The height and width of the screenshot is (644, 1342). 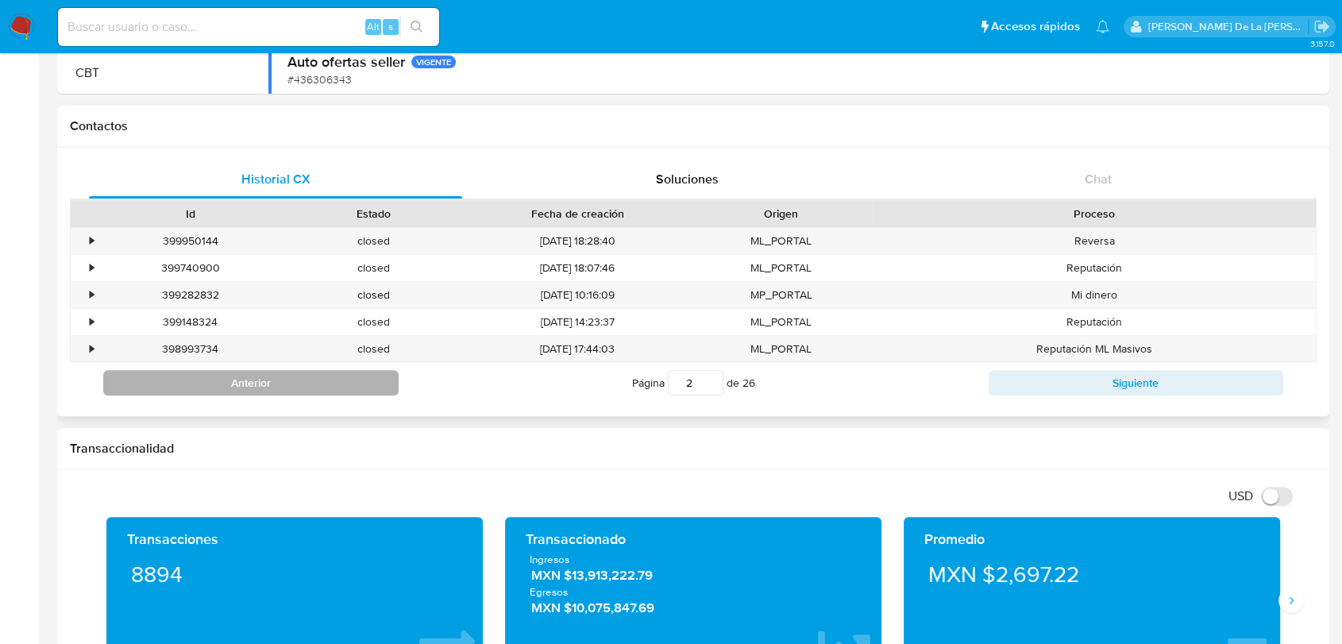 What do you see at coordinates (1136, 383) in the screenshot?
I see `button: Siguiente` at bounding box center [1136, 383].